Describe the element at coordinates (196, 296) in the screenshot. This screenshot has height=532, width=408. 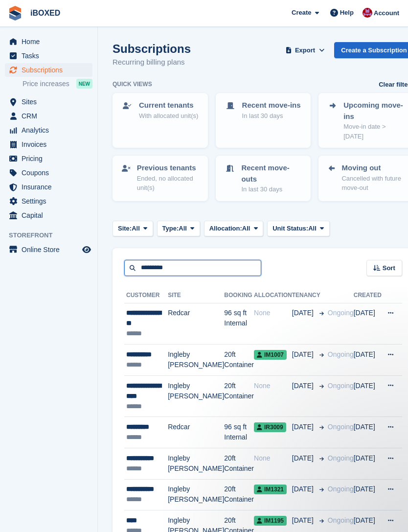
I see `th: Site` at that location.